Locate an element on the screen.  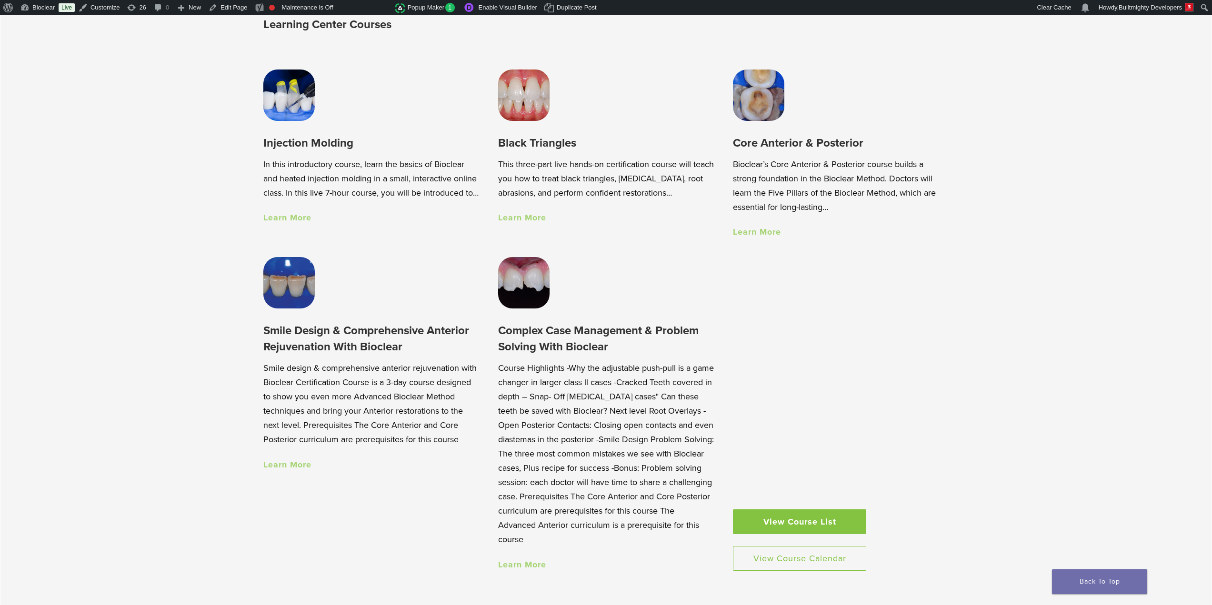
a: View Course List is located at coordinates (800, 522).